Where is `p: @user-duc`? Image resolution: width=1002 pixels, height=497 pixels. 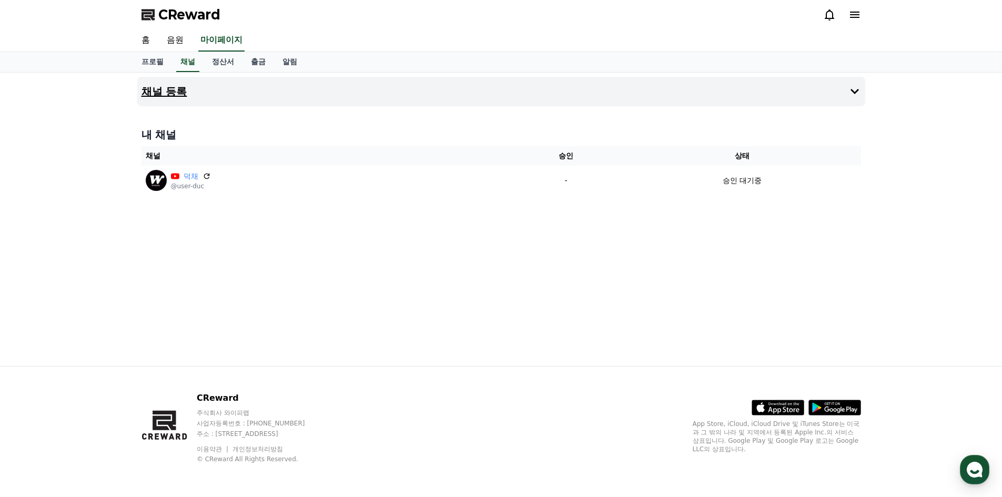 p: @user-duc is located at coordinates (191, 186).